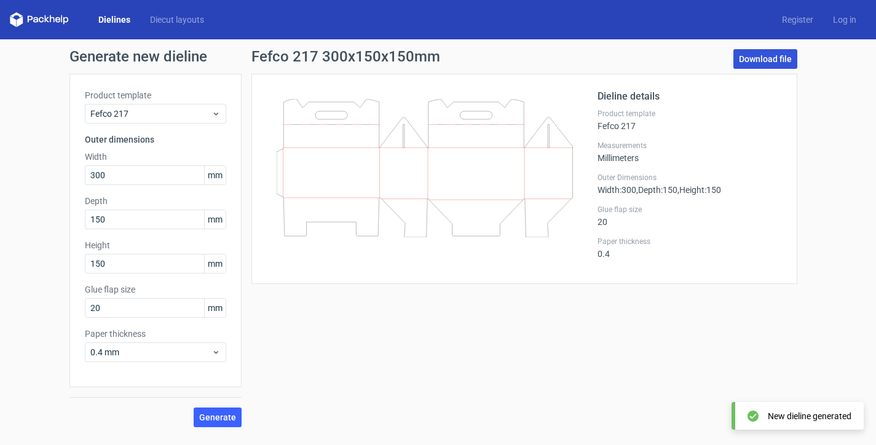 This screenshot has height=445, width=876. Describe the element at coordinates (155, 245) in the screenshot. I see `label: Height` at that location.